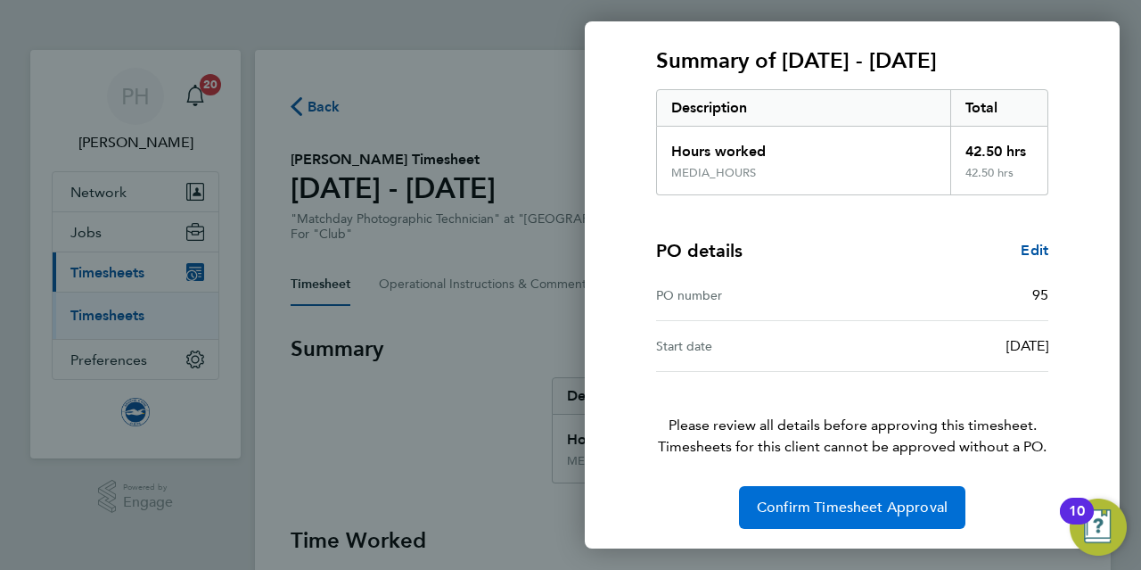 Image resolution: width=1141 pixels, height=570 pixels. Describe the element at coordinates (754, 295) in the screenshot. I see `div: PO number` at that location.